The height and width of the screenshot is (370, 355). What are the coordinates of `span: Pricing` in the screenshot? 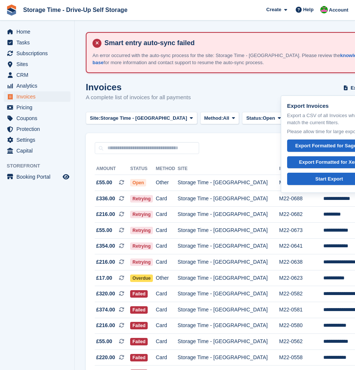 It's located at (39, 107).